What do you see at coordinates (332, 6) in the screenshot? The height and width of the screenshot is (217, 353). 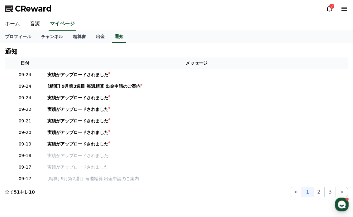 I see `div: 7` at bounding box center [332, 6].